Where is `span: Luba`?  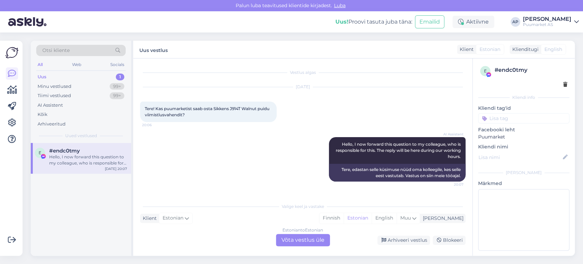 span: Luba is located at coordinates (340, 5).